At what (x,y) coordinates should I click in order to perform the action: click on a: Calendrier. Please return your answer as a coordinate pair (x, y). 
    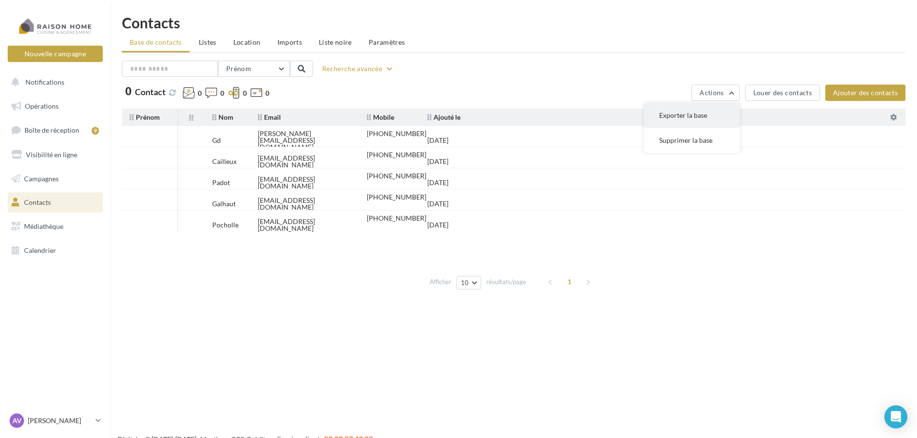
    Looking at the image, I should click on (55, 250).